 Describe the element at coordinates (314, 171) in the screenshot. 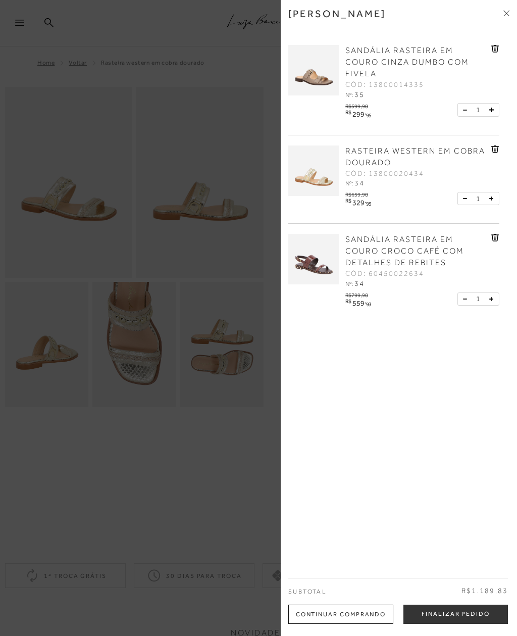

I see `img: RASTEIRA WESTERN EM COBRA DOURADO` at that location.